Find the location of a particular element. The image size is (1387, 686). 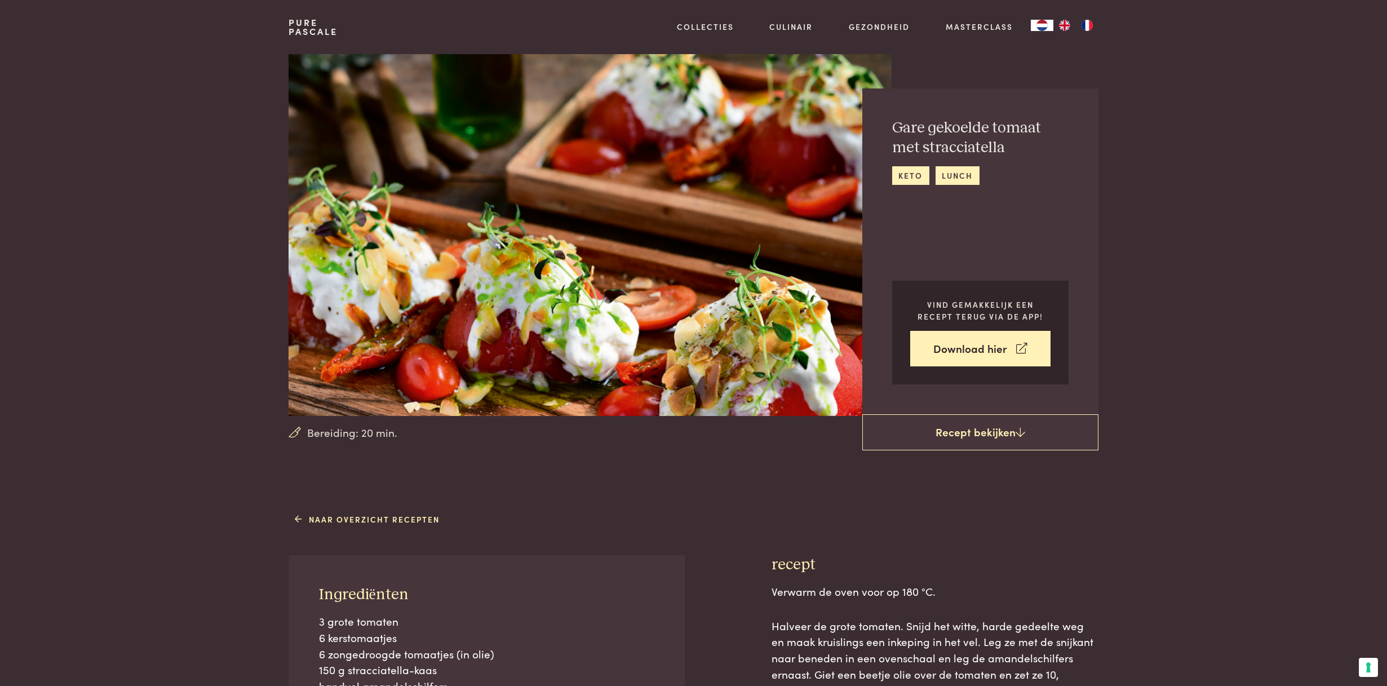

button: Uw voorkeuren voor toestemming voor trackingtechnologieën is located at coordinates (1368, 667).